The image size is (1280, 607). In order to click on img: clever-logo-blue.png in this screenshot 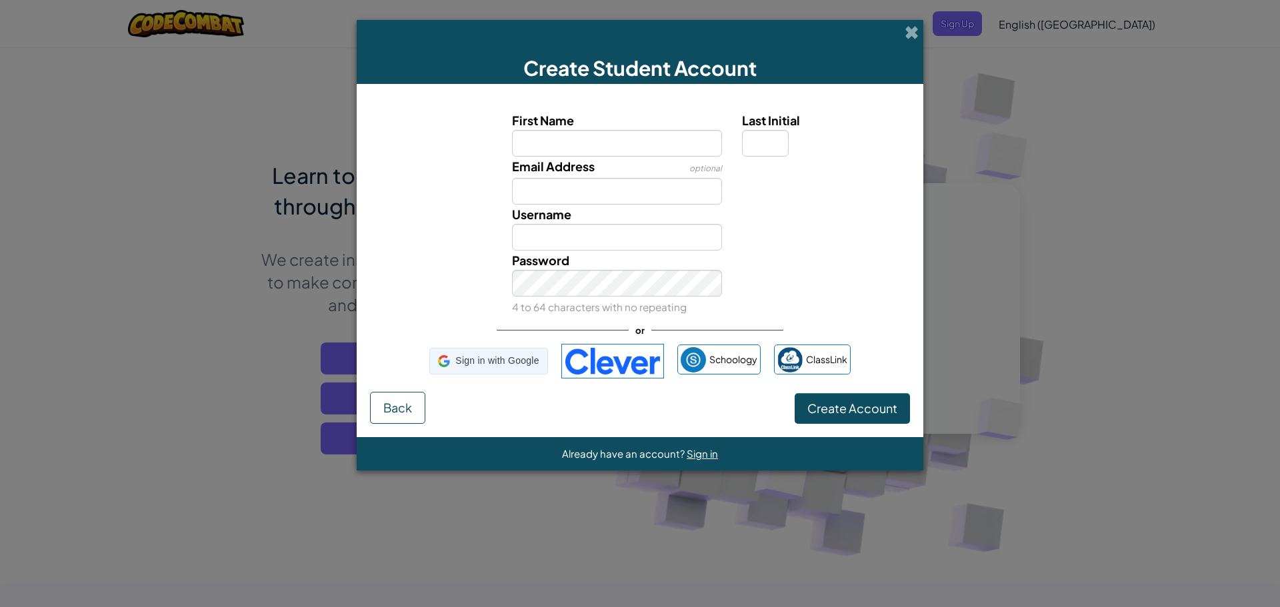, I will do `click(613, 361)`.